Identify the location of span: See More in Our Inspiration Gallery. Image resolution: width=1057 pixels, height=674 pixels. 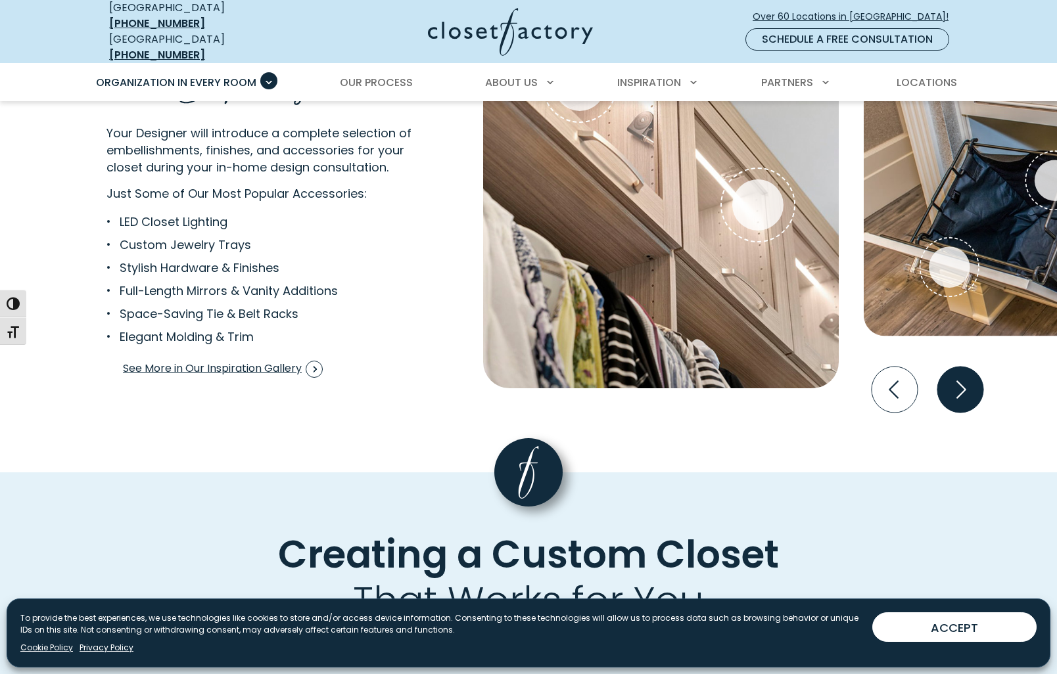
(223, 369).